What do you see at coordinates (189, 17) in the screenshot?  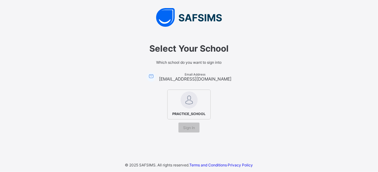 I see `img: SAFSIMS Logo` at bounding box center [189, 17].